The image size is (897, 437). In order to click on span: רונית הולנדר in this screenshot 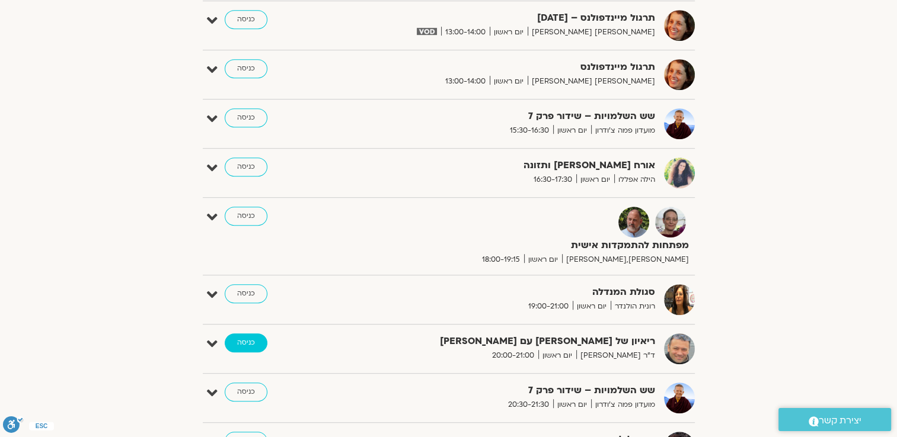, I will do `click(632, 306)`.